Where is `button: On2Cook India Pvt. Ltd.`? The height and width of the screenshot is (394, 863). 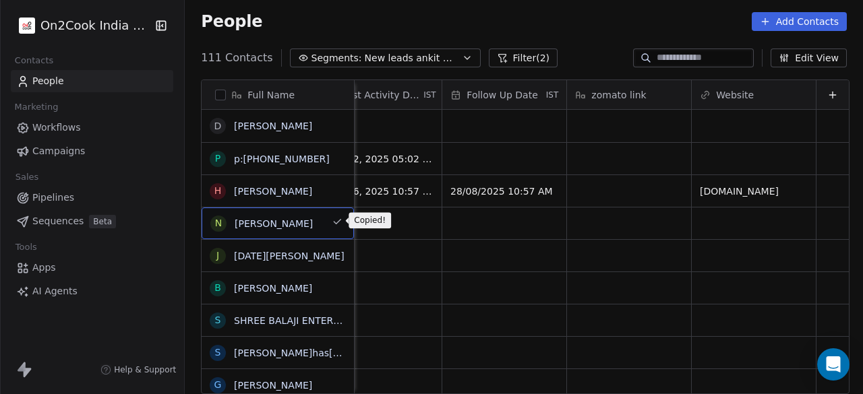
button: On2Cook India Pvt. Ltd. is located at coordinates (81, 26).